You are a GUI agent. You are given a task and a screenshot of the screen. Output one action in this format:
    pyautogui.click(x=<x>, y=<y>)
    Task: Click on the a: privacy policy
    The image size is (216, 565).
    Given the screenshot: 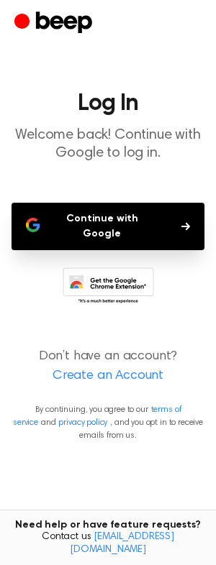 What is the action you would take?
    pyautogui.click(x=83, y=423)
    